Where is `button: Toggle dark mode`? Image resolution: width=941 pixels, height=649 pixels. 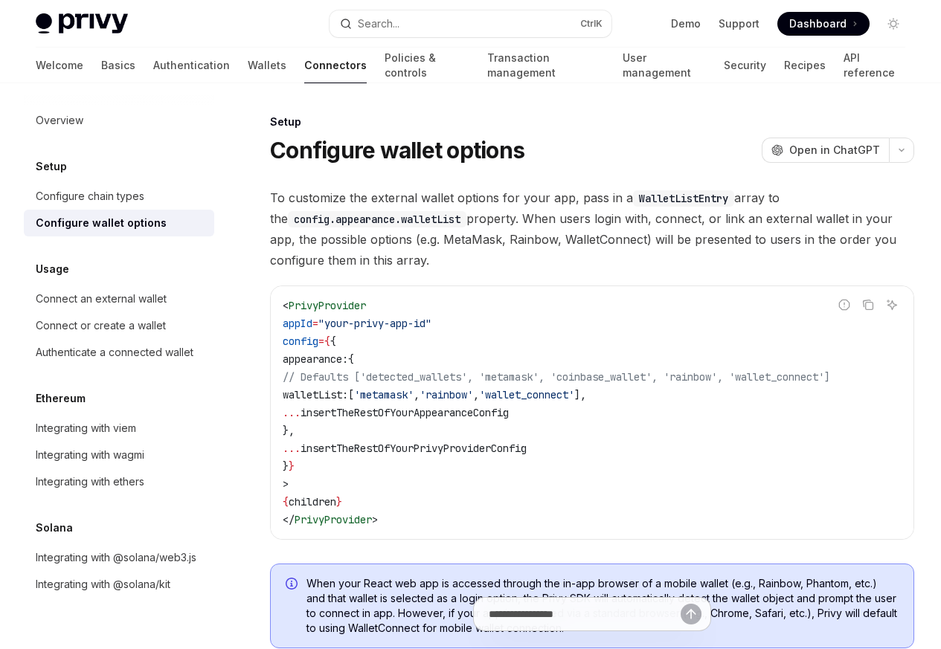 button: Toggle dark mode is located at coordinates (893, 24).